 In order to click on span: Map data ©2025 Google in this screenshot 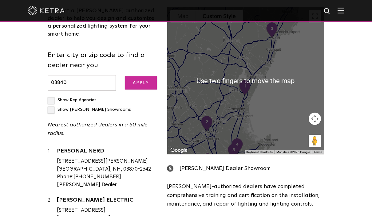, I will do `click(293, 152)`.